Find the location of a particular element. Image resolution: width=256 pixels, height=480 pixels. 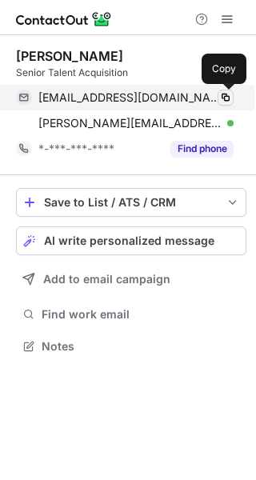

button: Reveal Button is located at coordinates (202, 149).